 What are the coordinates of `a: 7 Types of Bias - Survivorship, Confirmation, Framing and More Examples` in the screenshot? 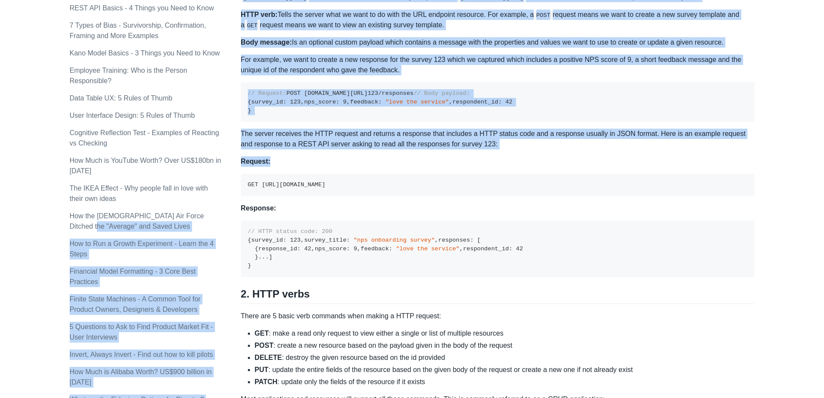 It's located at (138, 30).